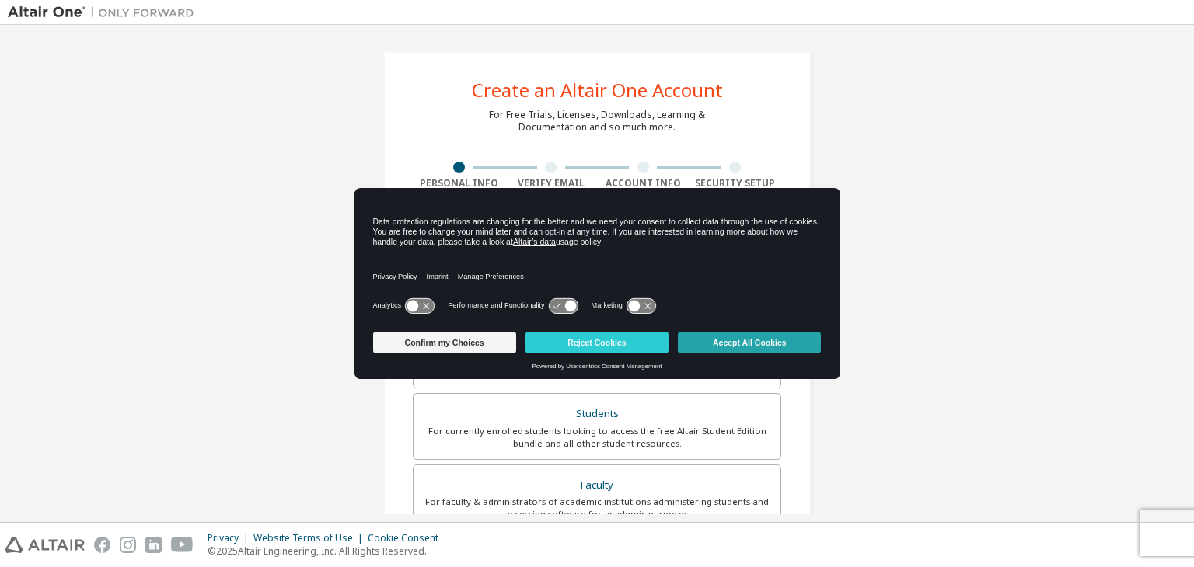  I want to click on div: Security Setup, so click(735, 183).